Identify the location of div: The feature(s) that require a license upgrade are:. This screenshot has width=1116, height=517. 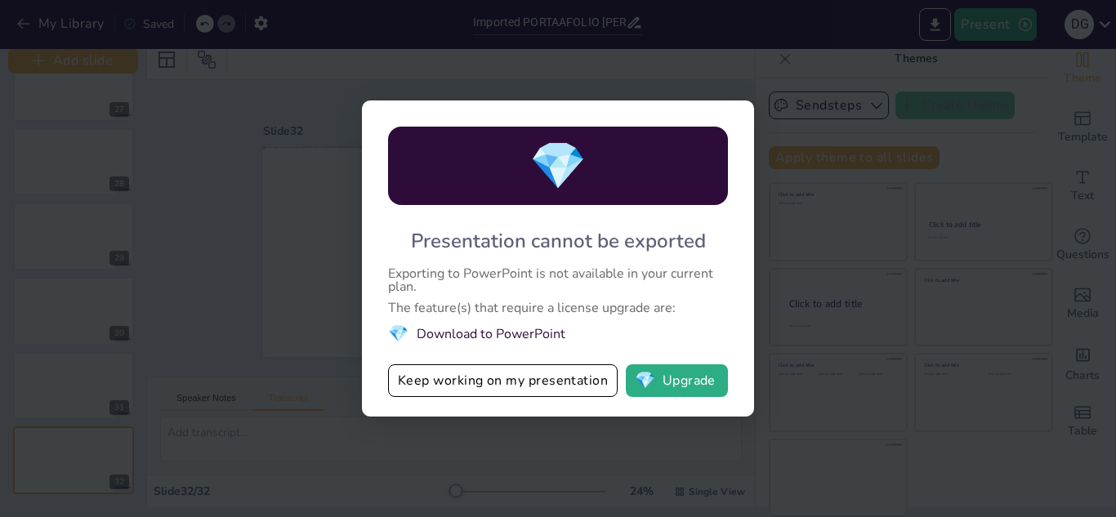
(558, 308).